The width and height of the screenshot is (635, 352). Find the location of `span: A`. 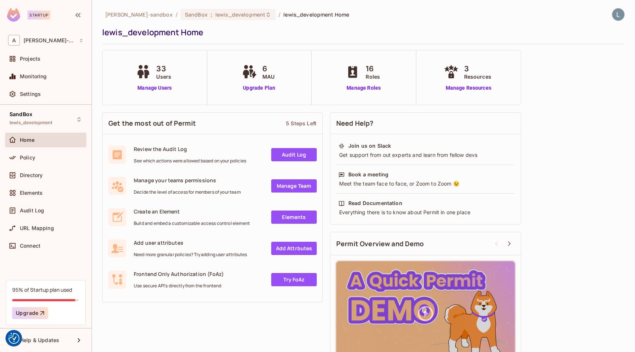

span: A is located at coordinates (14, 40).